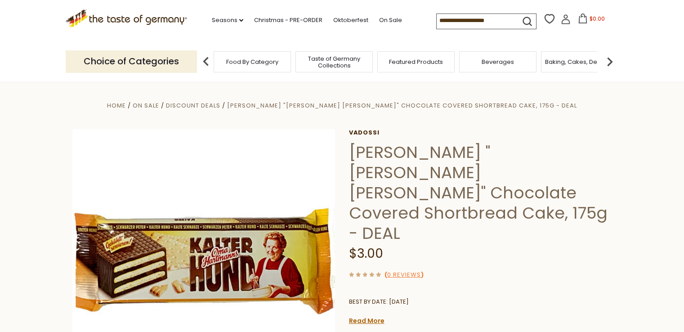  I want to click on span: Home, so click(116, 105).